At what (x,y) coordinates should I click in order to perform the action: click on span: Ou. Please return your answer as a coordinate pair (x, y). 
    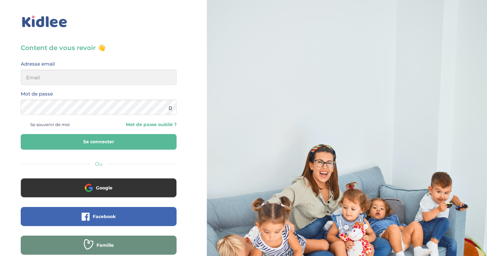
    Looking at the image, I should click on (99, 164).